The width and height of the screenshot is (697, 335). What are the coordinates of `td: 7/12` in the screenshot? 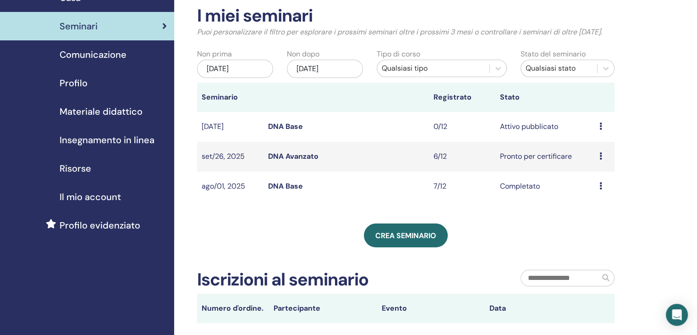 It's located at (462, 186).